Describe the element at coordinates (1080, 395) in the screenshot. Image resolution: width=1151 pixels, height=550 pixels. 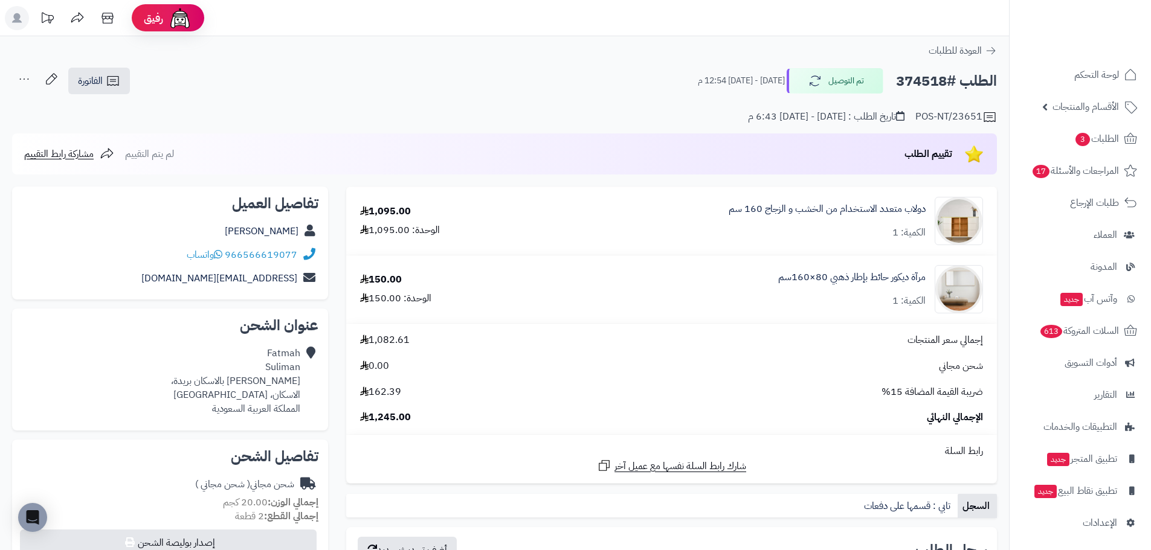
I see `a: التقارير` at that location.